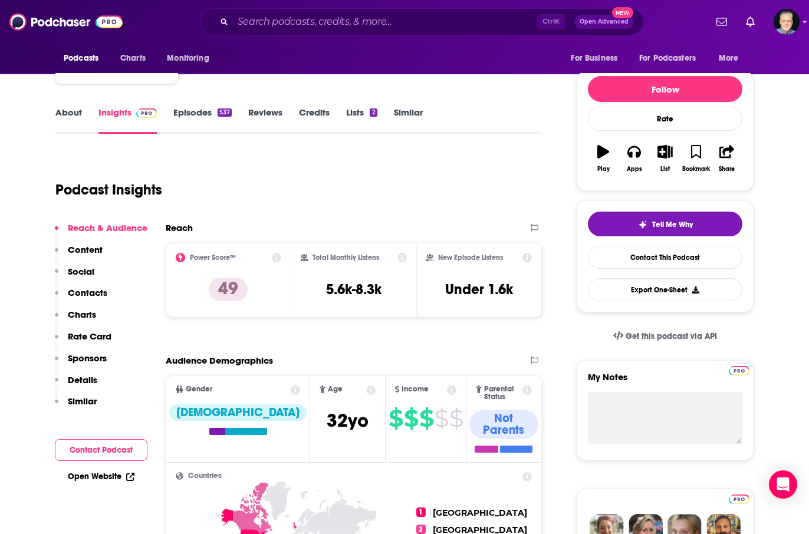 The image size is (809, 534). I want to click on p: Sponsors, so click(87, 358).